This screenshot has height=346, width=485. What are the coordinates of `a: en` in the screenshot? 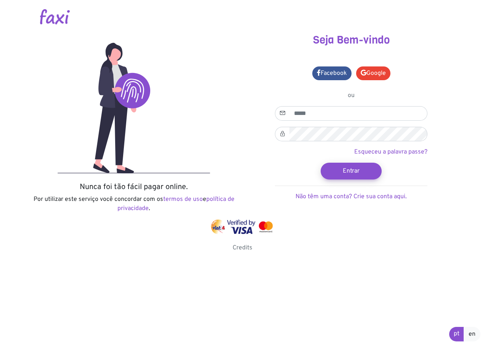 It's located at (472, 334).